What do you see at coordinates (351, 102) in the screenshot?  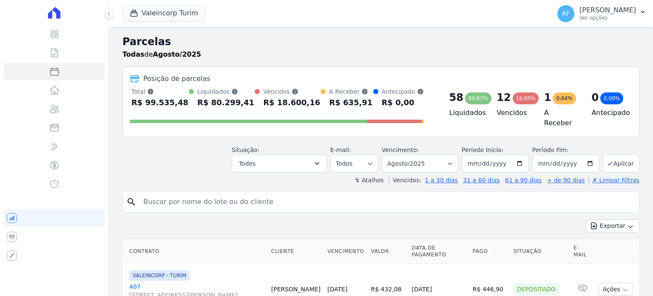 I see `div: R$ 635,91` at bounding box center [351, 102].